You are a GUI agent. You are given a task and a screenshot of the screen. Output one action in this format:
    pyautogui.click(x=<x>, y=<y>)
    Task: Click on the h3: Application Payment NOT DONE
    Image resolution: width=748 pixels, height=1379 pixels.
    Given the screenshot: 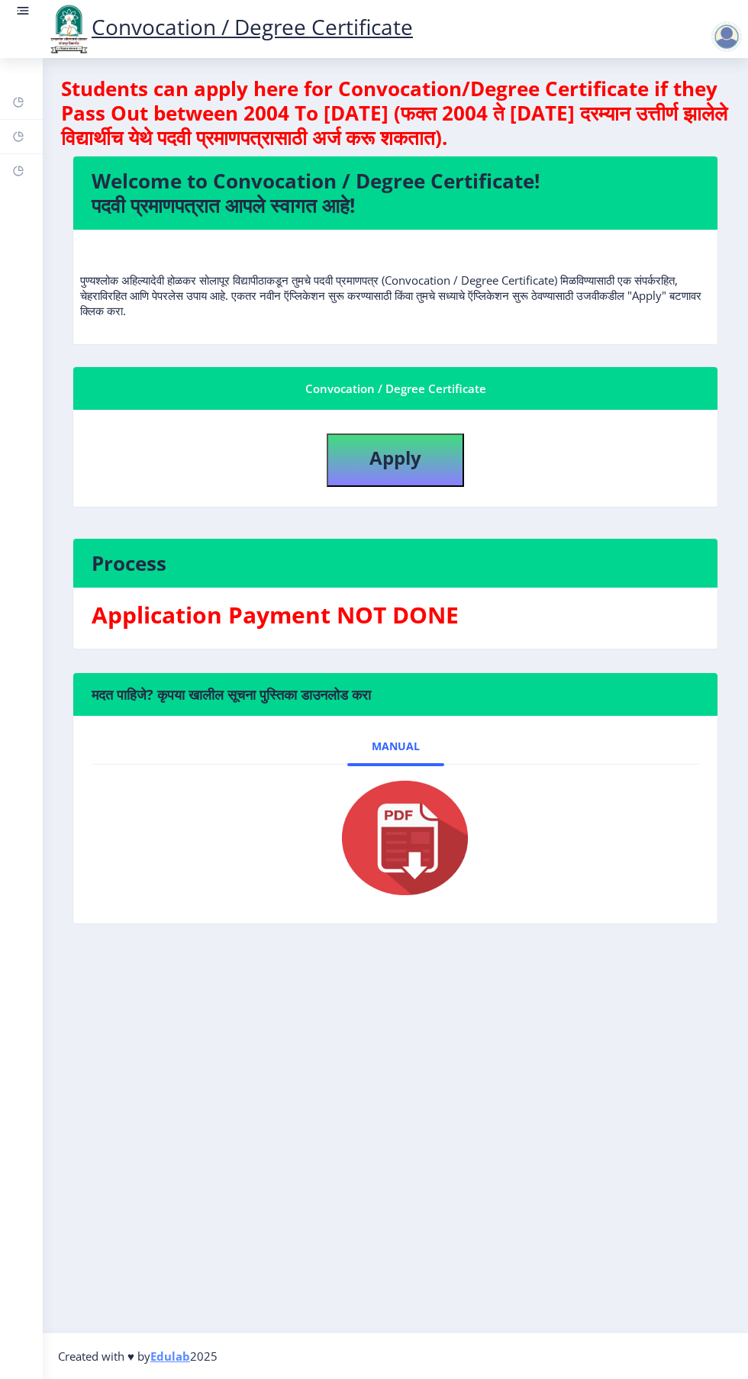 What is the action you would take?
    pyautogui.click(x=395, y=615)
    